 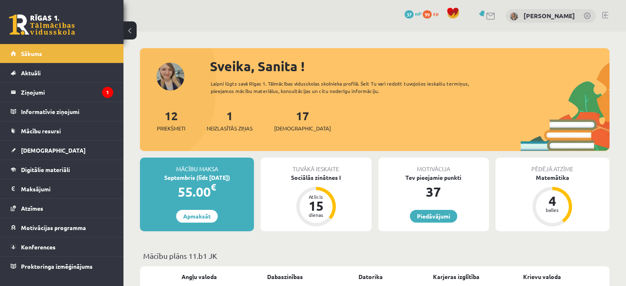 What do you see at coordinates (410, 66) in the screenshot?
I see `div: Sveika, Sanita !` at bounding box center [410, 66].